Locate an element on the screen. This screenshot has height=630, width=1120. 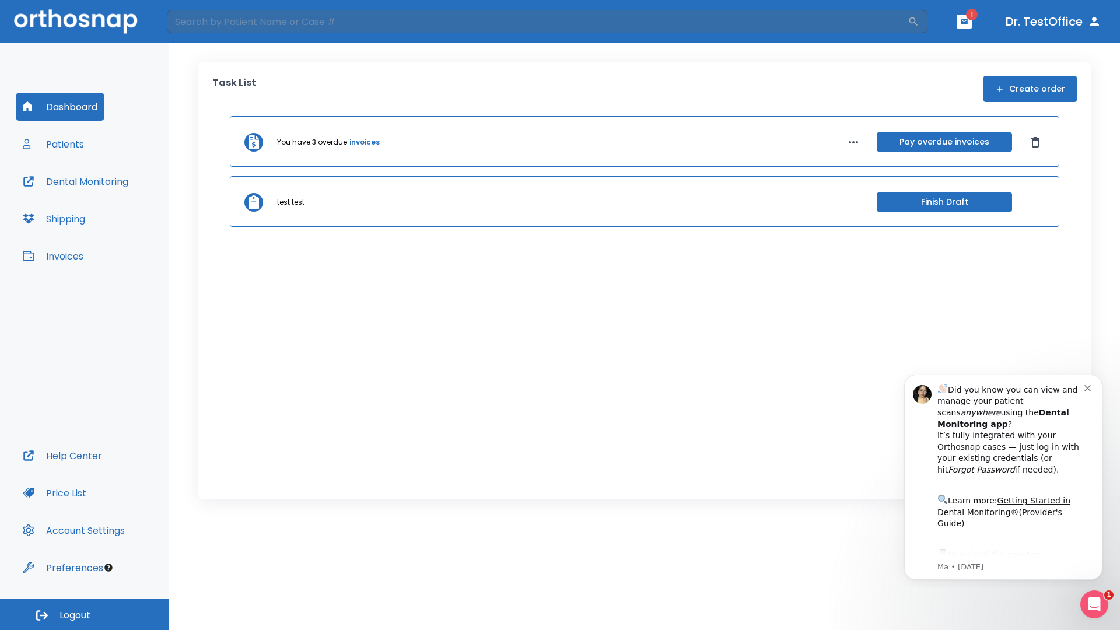
div: Download the app: | ​ Let us know if you need help getting started! is located at coordinates (124, 213).